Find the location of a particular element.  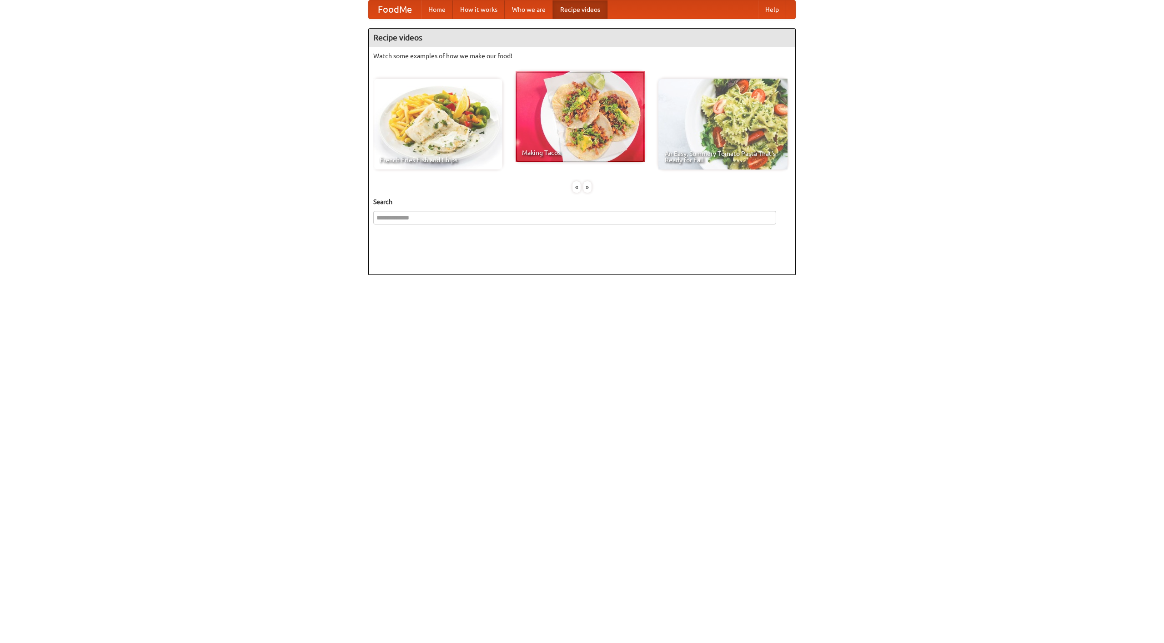

a: Who we are is located at coordinates (529, 10).